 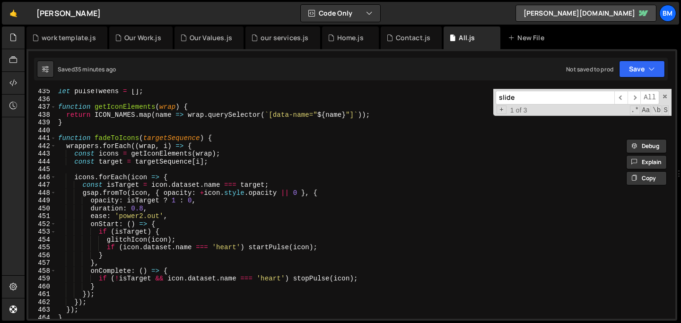 What do you see at coordinates (528, 38) in the screenshot?
I see `div: New File` at bounding box center [528, 38].